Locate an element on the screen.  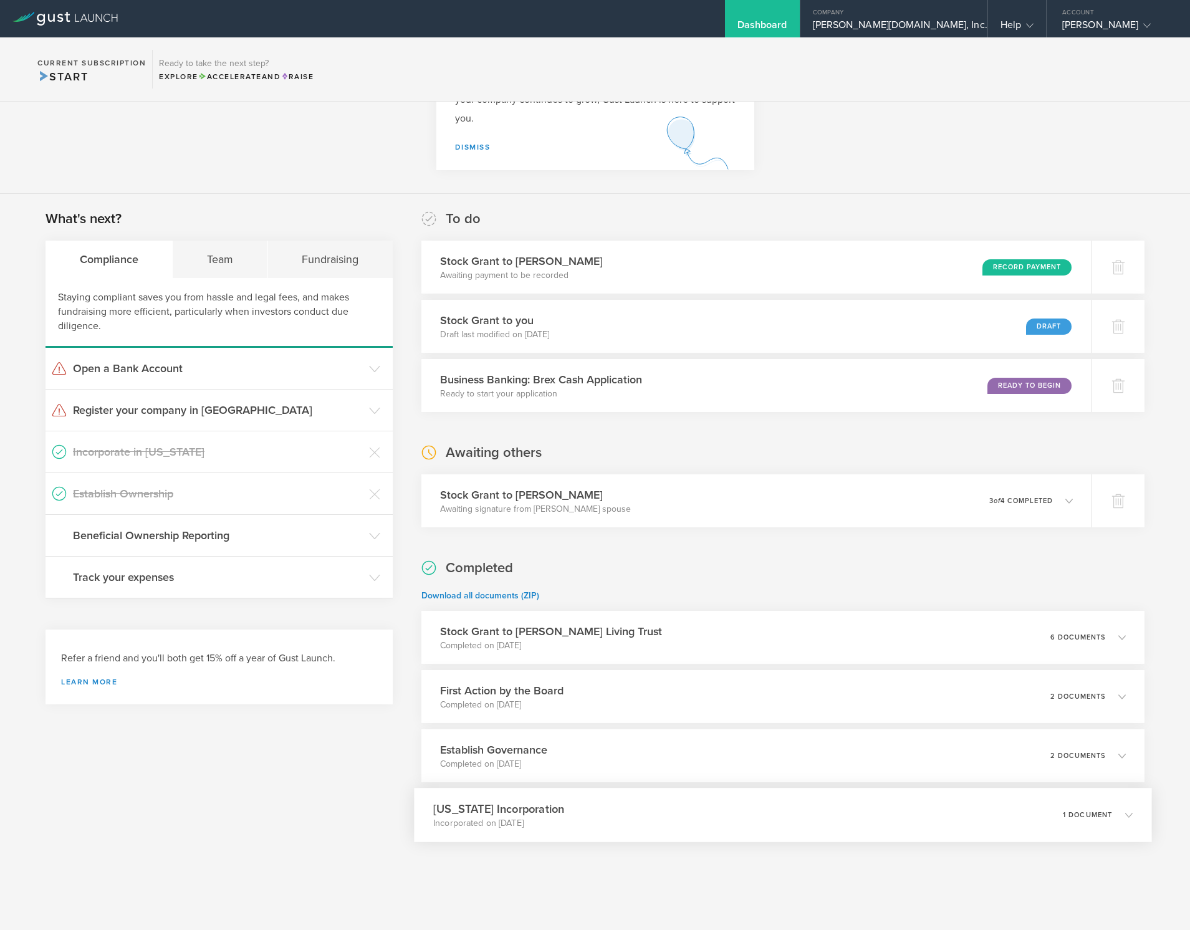
span: Start is located at coordinates (62, 77).